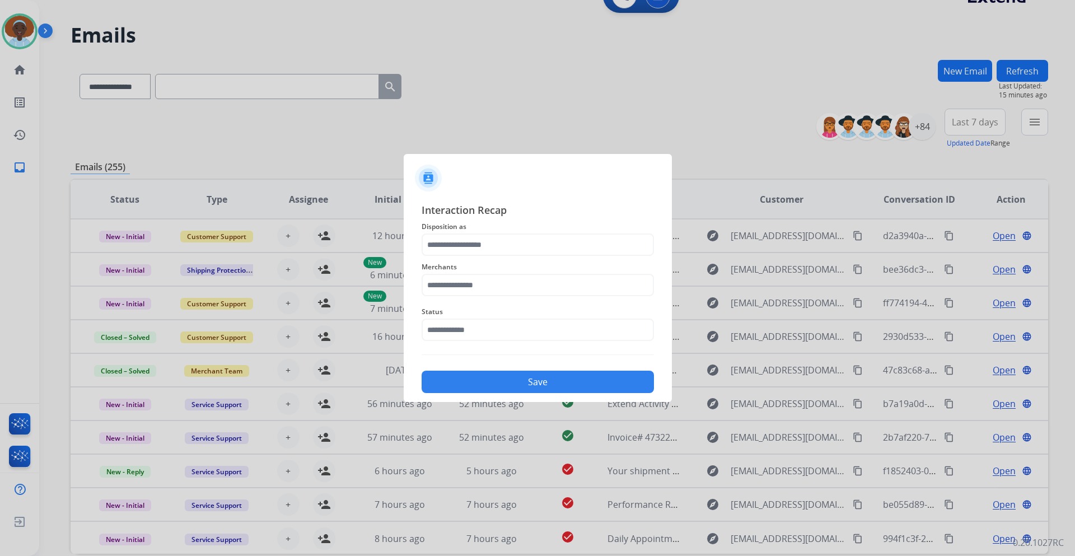  I want to click on span: Interaction Recap, so click(537, 211).